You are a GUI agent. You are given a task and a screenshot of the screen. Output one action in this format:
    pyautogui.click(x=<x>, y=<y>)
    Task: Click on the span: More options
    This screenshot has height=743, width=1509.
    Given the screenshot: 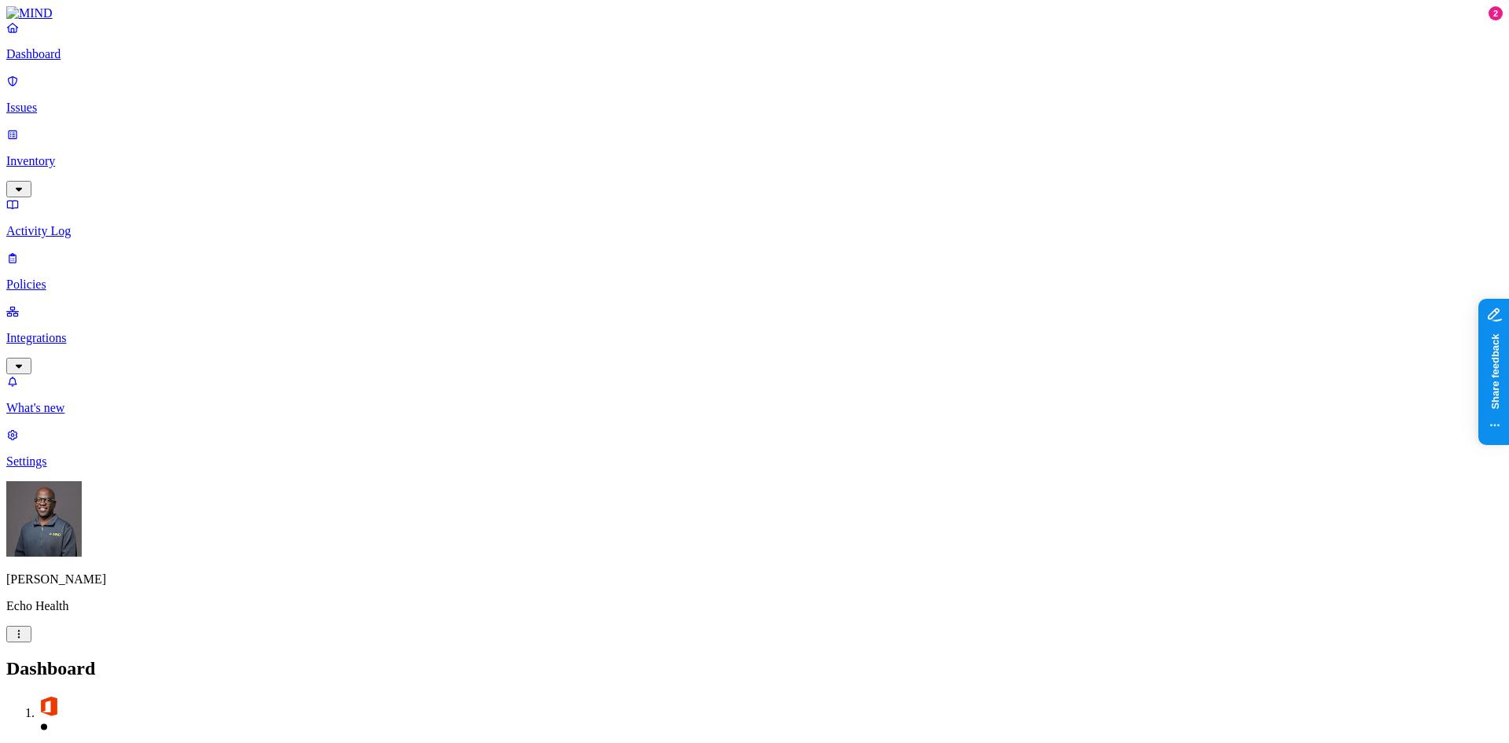 What is the action you would take?
    pyautogui.click(x=20, y=17)
    